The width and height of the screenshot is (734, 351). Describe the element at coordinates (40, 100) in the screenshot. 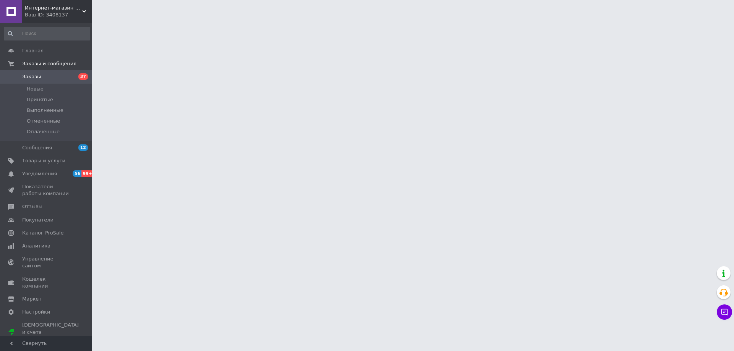

I see `span: Принятые` at that location.